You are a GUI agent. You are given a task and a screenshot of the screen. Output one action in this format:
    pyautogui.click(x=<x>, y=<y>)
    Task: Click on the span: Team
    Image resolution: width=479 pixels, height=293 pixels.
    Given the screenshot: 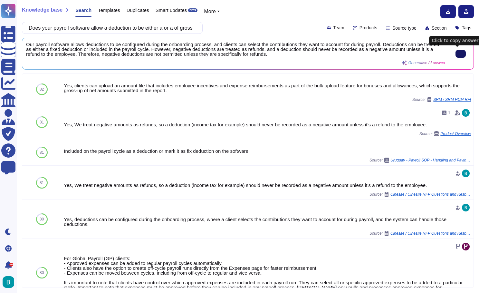 What is the action you would take?
    pyautogui.click(x=339, y=28)
    